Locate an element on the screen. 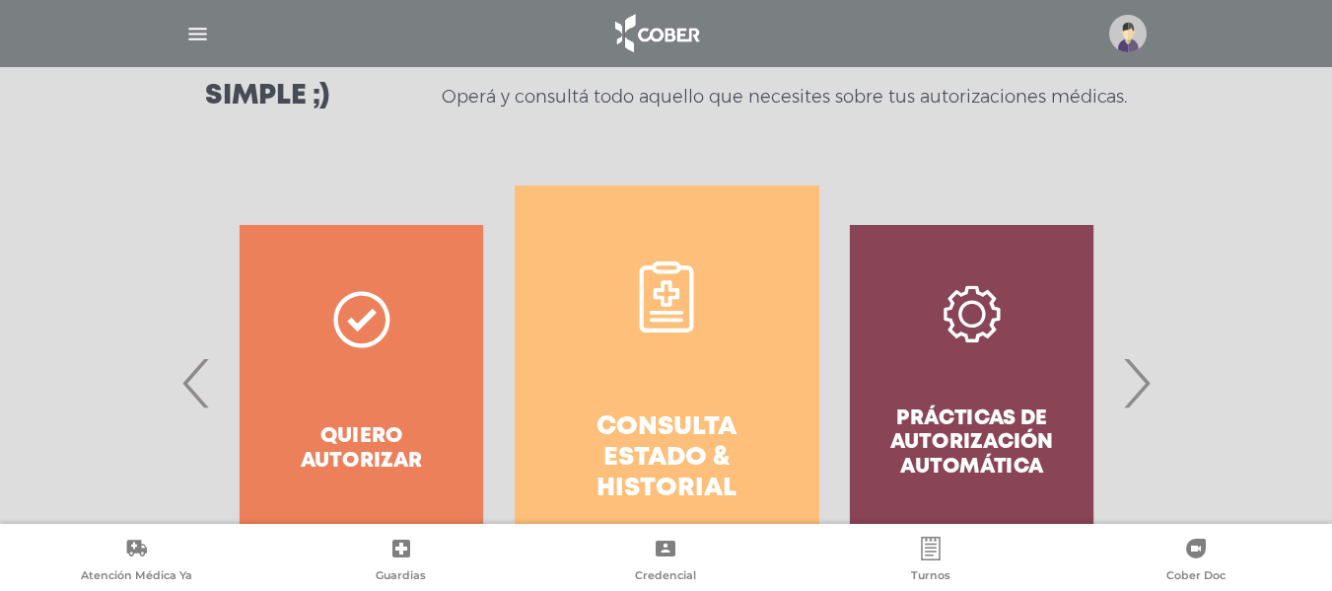 The width and height of the screenshot is (1332, 591). a: Credencial is located at coordinates (666, 561).